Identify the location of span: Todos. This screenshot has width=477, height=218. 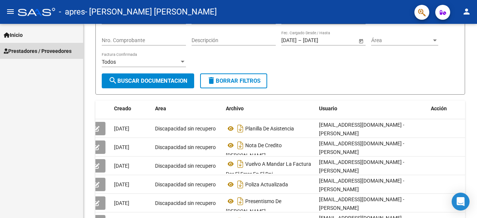
(109, 62).